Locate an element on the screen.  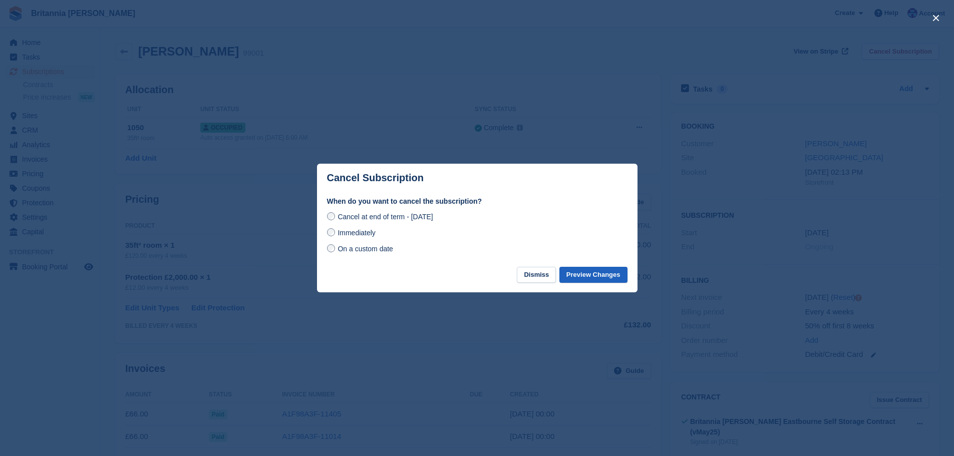
input: On a custom date is located at coordinates (331, 249).